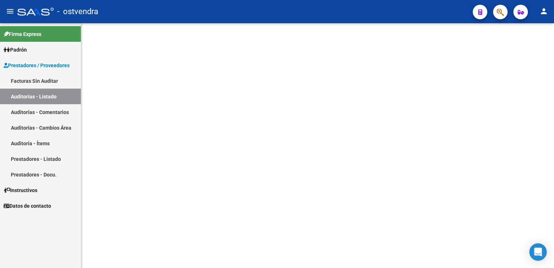 This screenshot has width=554, height=268. Describe the element at coordinates (37, 65) in the screenshot. I see `span: Prestadores / Proveedores` at that location.